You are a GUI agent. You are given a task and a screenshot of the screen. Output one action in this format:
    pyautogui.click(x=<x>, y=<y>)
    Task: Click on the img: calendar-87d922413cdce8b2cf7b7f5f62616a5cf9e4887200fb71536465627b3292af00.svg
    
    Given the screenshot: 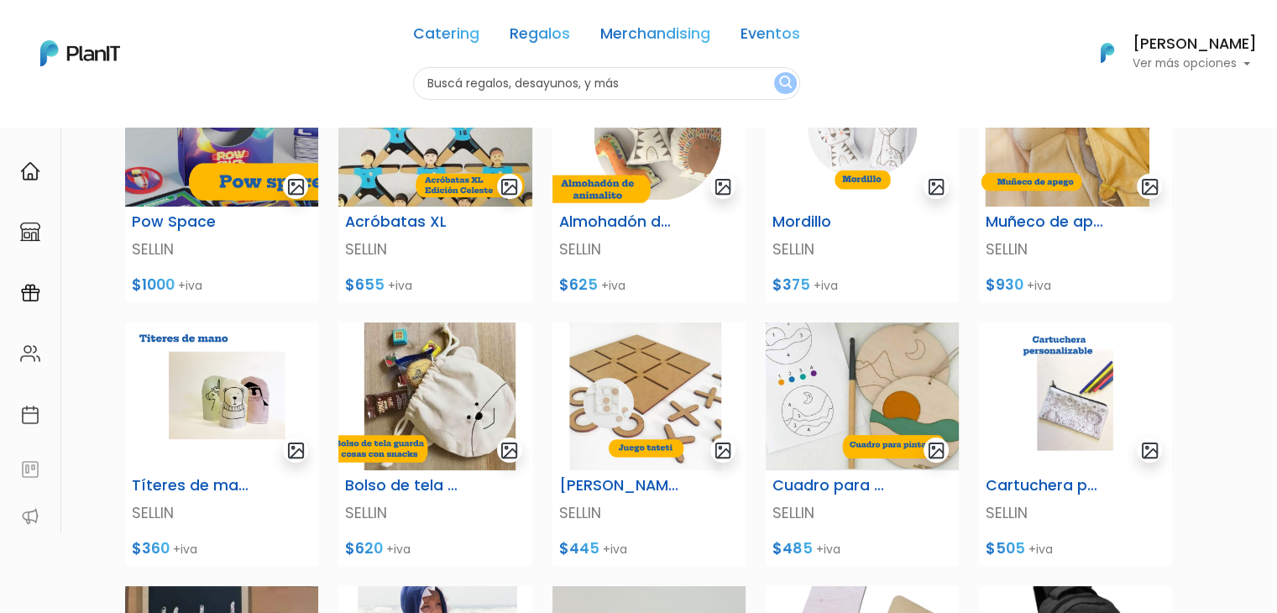 What is the action you would take?
    pyautogui.click(x=30, y=415)
    